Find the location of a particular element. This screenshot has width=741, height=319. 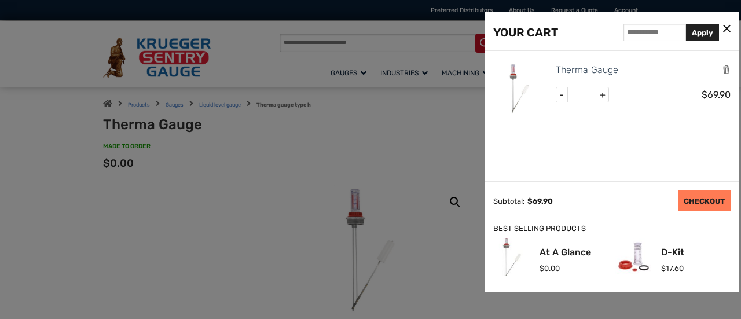

div: YOUR CART is located at coordinates (525, 32).